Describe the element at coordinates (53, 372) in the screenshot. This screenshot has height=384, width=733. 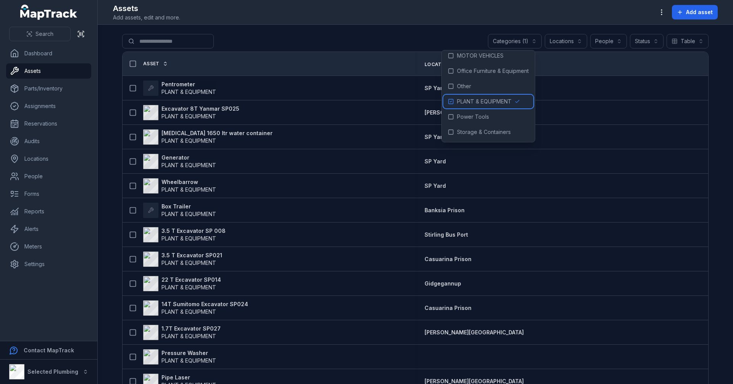
I see `strong: Selected Plumbing` at that location.